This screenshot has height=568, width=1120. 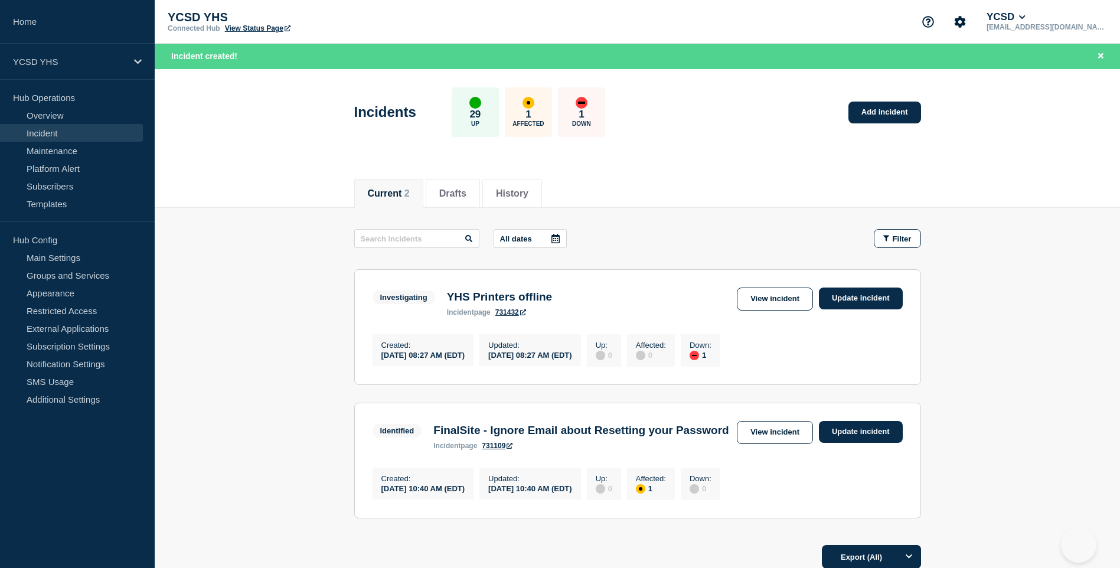 I want to click on button: Filter, so click(x=898, y=239).